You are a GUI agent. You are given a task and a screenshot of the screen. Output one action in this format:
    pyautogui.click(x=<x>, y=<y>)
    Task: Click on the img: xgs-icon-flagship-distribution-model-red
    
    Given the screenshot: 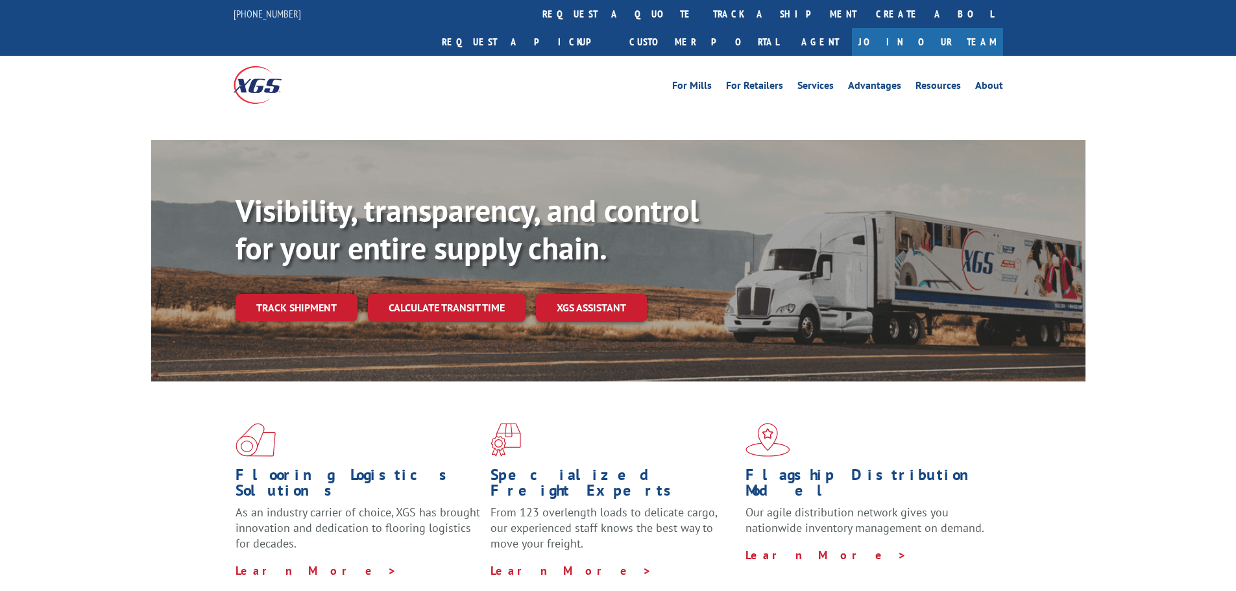 What is the action you would take?
    pyautogui.click(x=768, y=440)
    